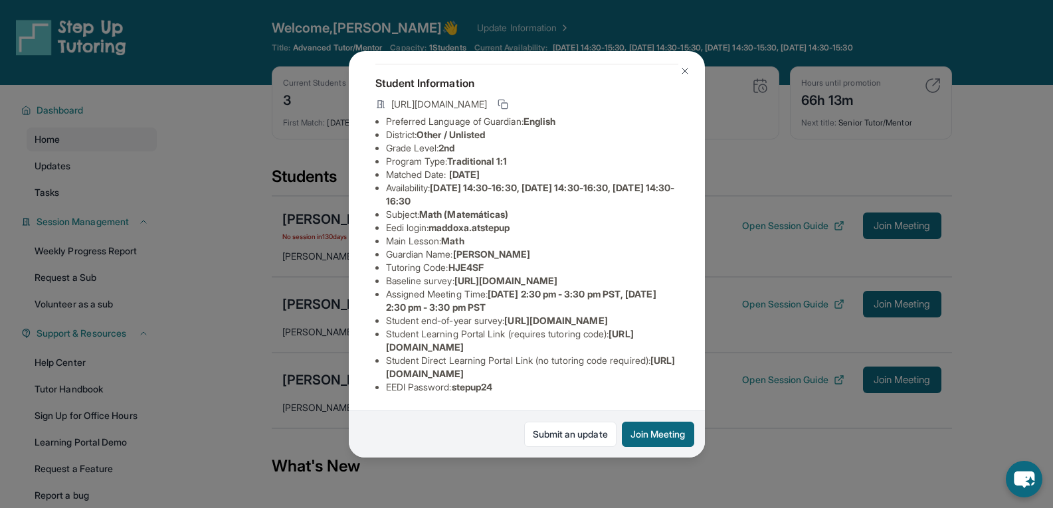  Describe the element at coordinates (1024, 479) in the screenshot. I see `button: chat-button` at that location.